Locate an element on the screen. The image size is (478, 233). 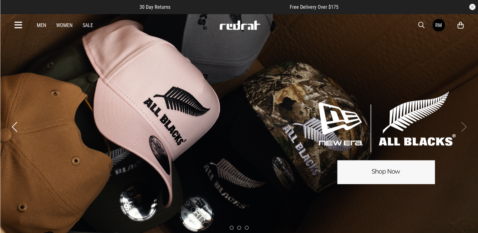
button: Open LiveChat chat widget is located at coordinates (14, 12).